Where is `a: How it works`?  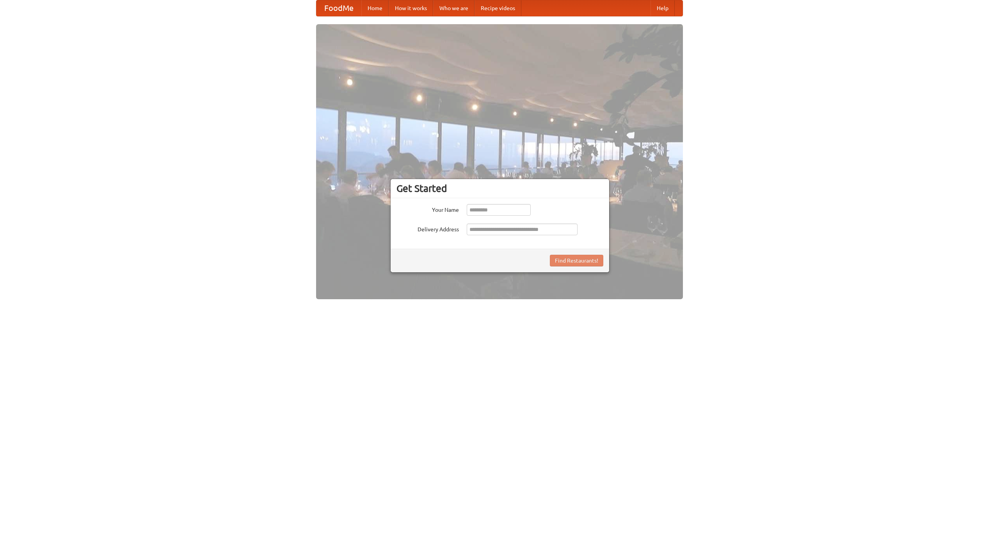
a: How it works is located at coordinates (411, 8).